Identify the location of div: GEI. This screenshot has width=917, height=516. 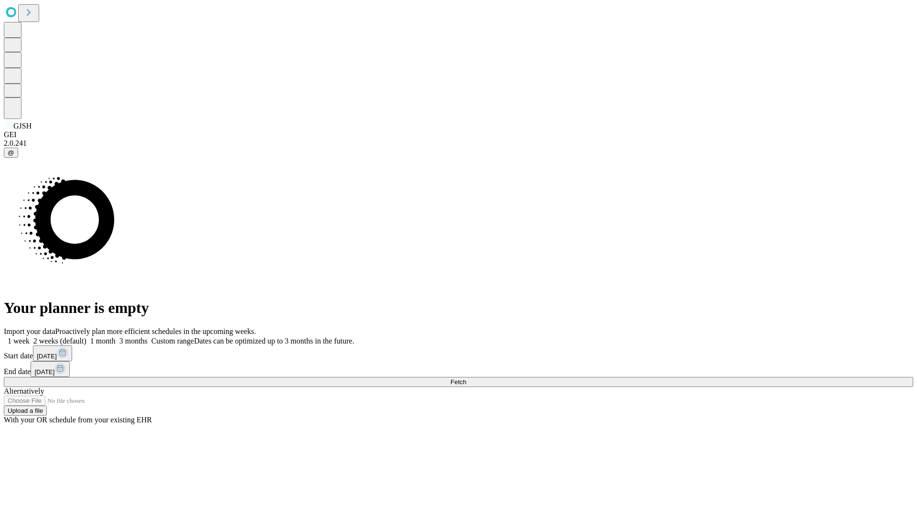
(458, 135).